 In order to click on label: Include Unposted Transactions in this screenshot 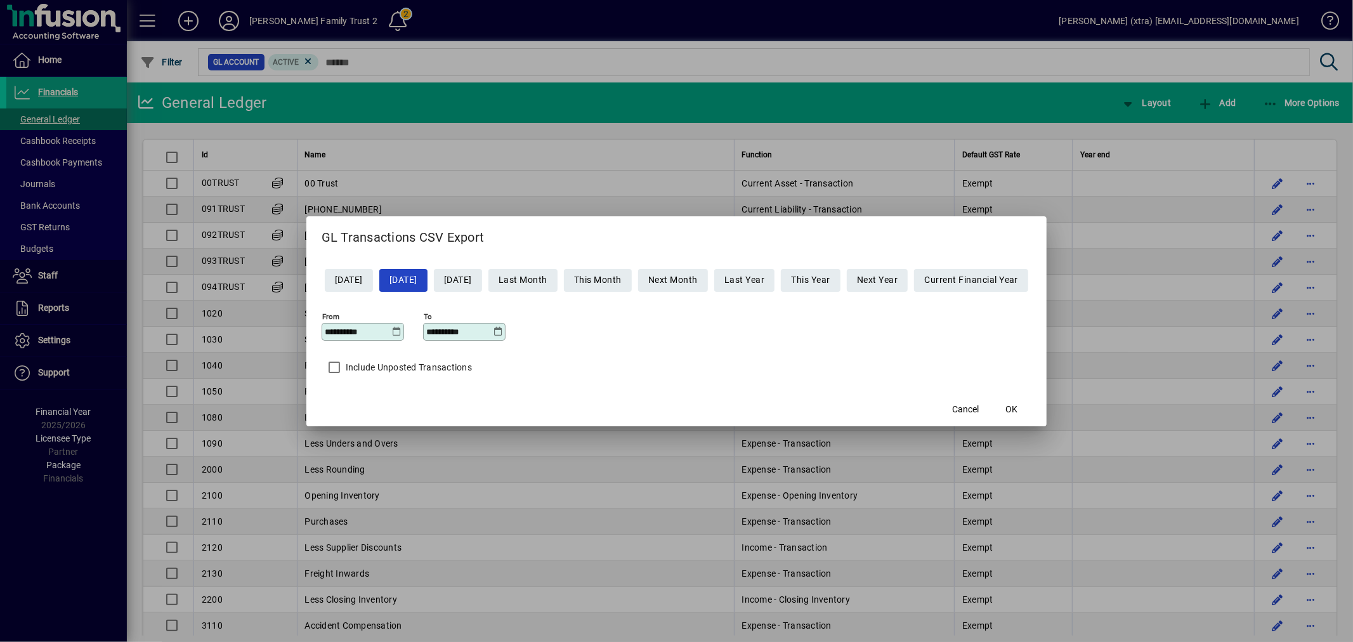, I will do `click(407, 367)`.